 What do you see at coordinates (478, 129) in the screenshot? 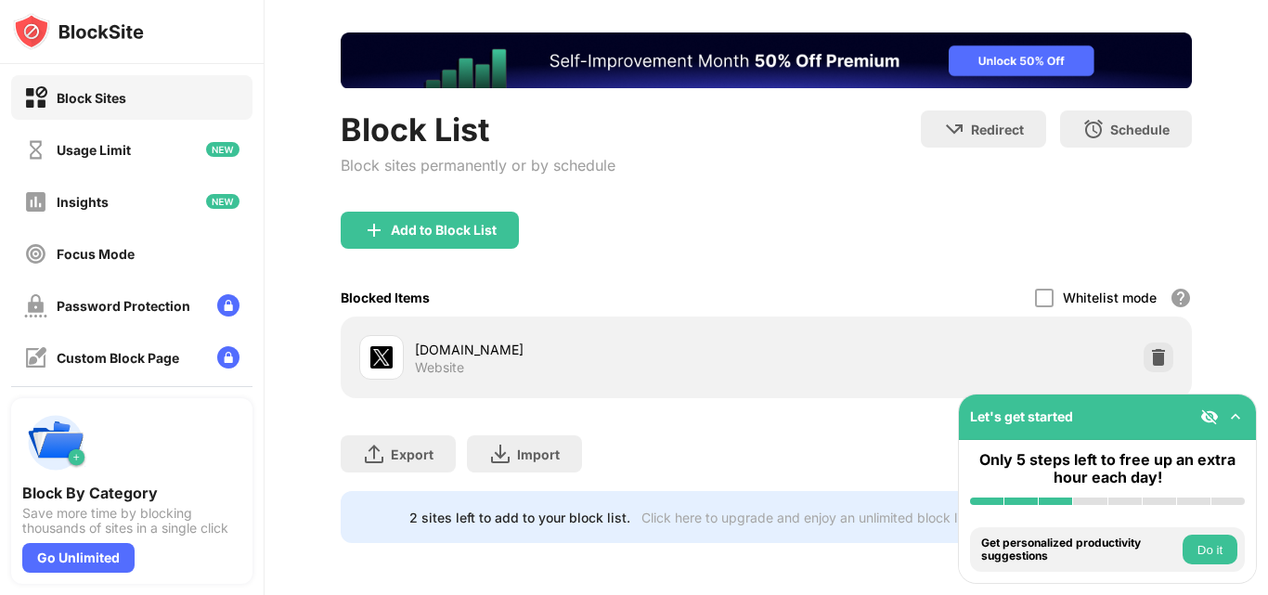
I see `div: Block List` at bounding box center [478, 129].